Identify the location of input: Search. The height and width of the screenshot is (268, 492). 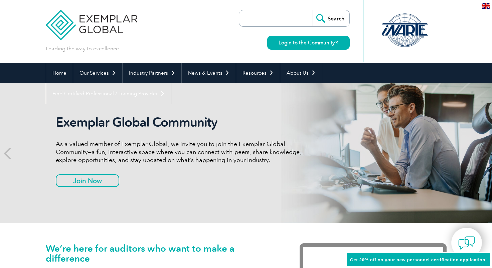
(331, 18).